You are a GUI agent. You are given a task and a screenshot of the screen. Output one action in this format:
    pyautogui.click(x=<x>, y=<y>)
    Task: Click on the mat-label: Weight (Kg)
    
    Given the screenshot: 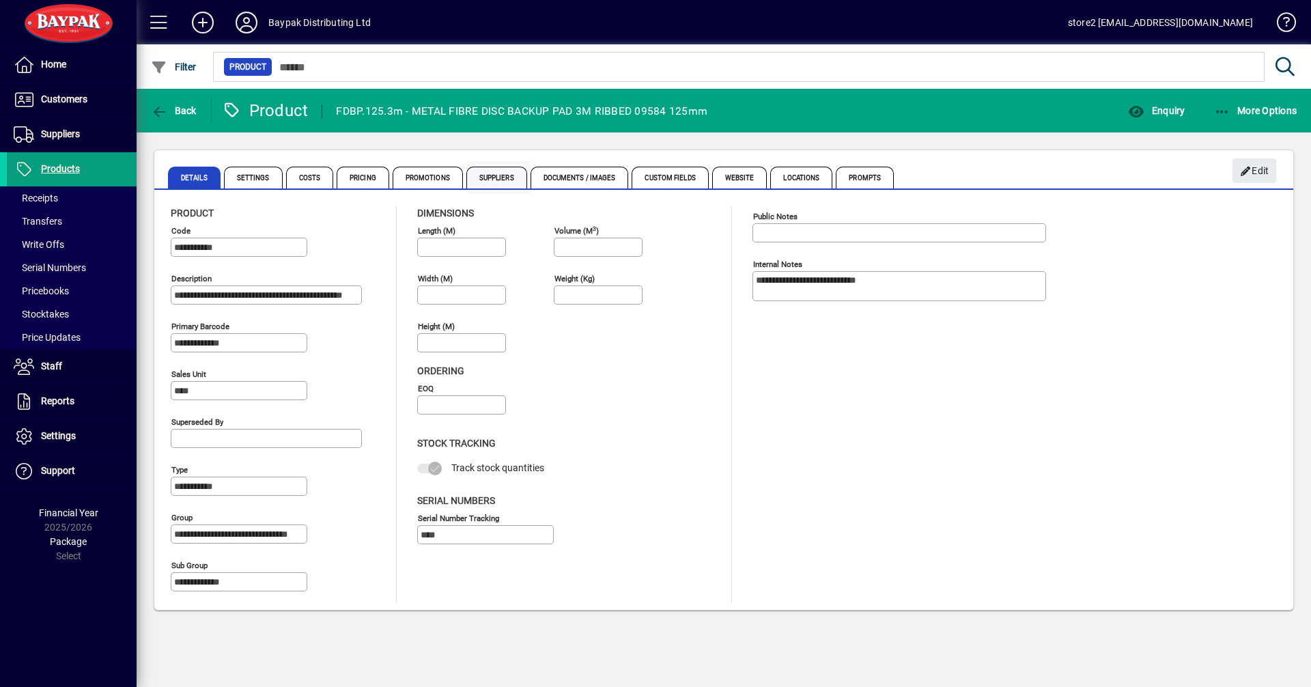 What is the action you would take?
    pyautogui.click(x=574, y=279)
    